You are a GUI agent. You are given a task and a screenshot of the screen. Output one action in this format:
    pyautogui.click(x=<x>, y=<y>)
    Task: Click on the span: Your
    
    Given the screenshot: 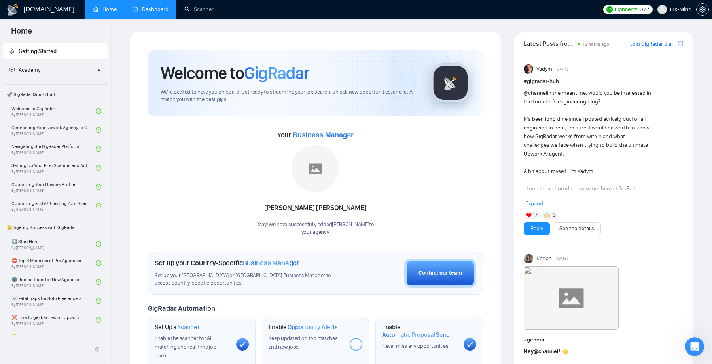 What is the action you would take?
    pyautogui.click(x=315, y=135)
    